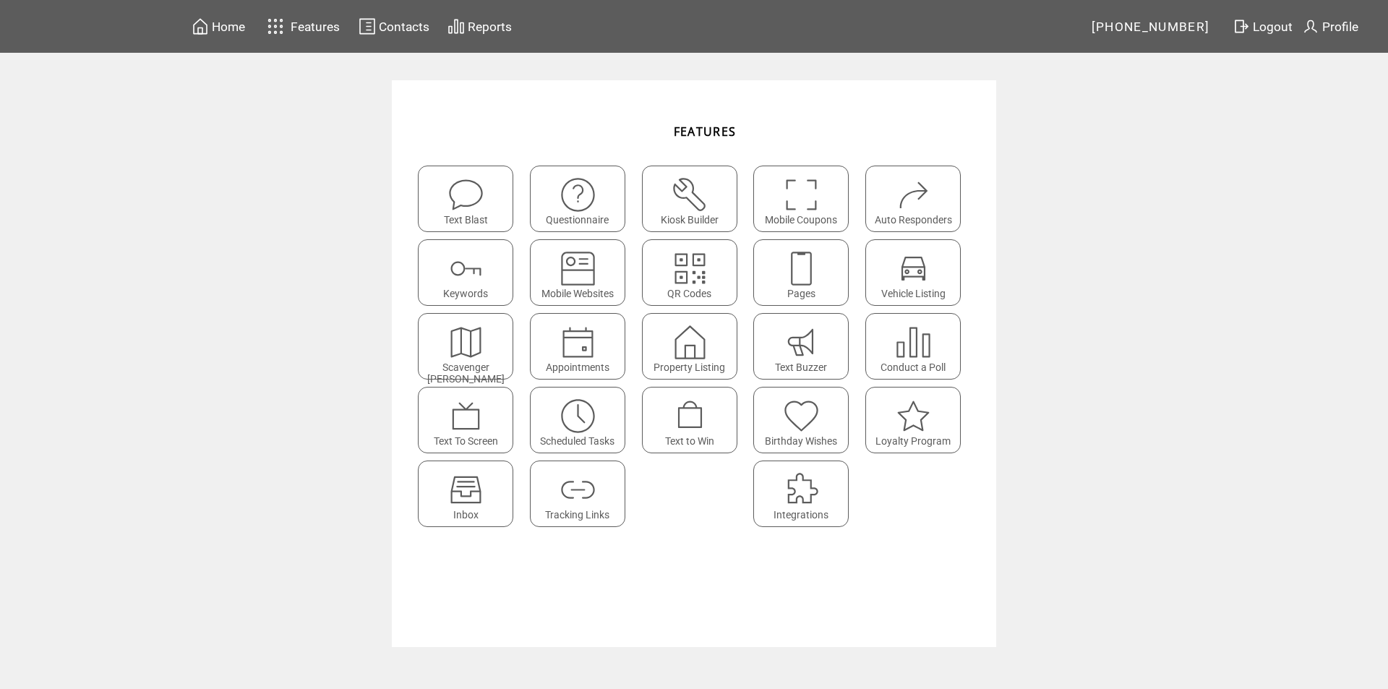  I want to click on span: Text To Screen, so click(466, 441).